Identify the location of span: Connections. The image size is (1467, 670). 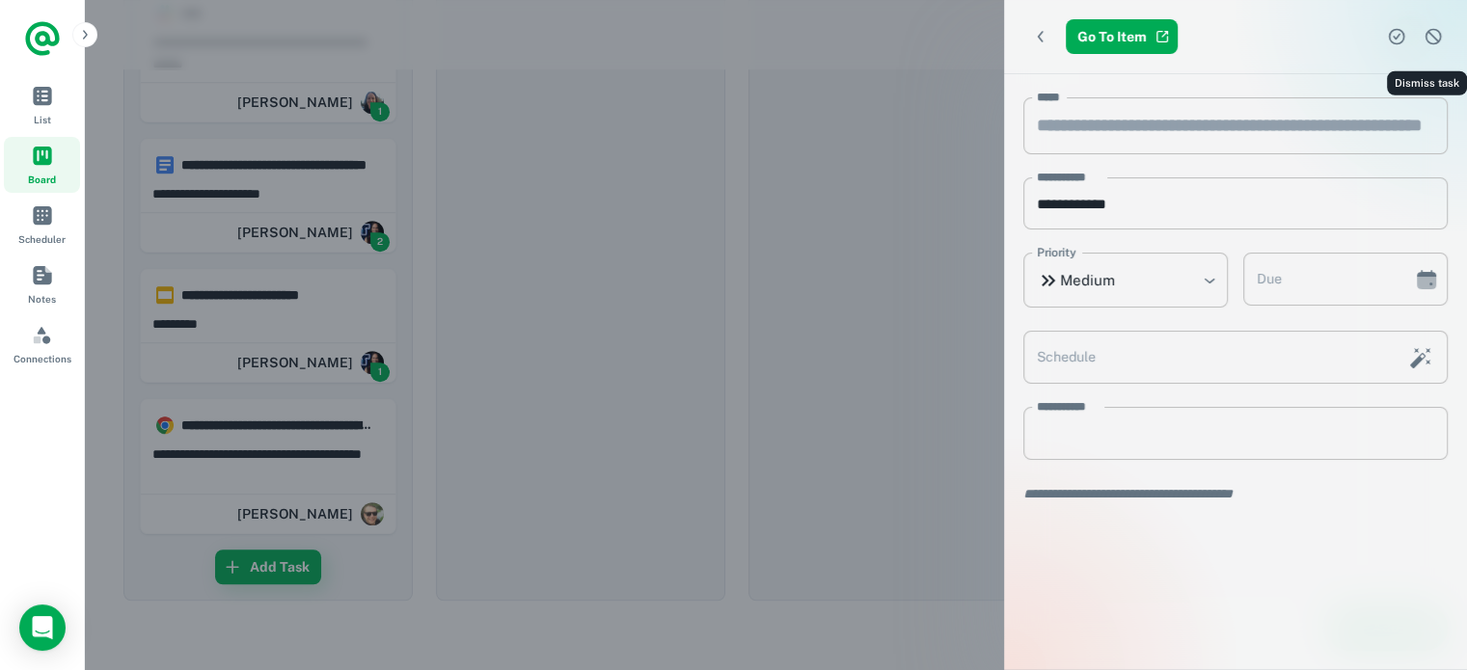
(42, 359).